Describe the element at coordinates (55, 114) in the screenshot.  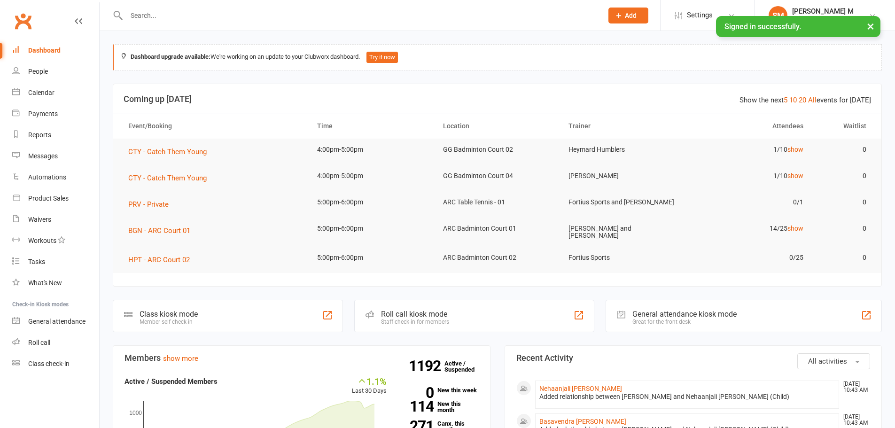
I see `a: Payments` at that location.